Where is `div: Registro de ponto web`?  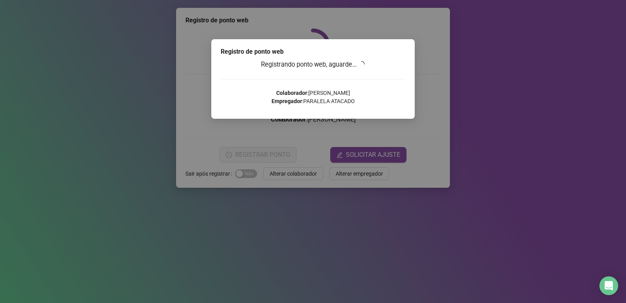 div: Registro de ponto web is located at coordinates (313, 52).